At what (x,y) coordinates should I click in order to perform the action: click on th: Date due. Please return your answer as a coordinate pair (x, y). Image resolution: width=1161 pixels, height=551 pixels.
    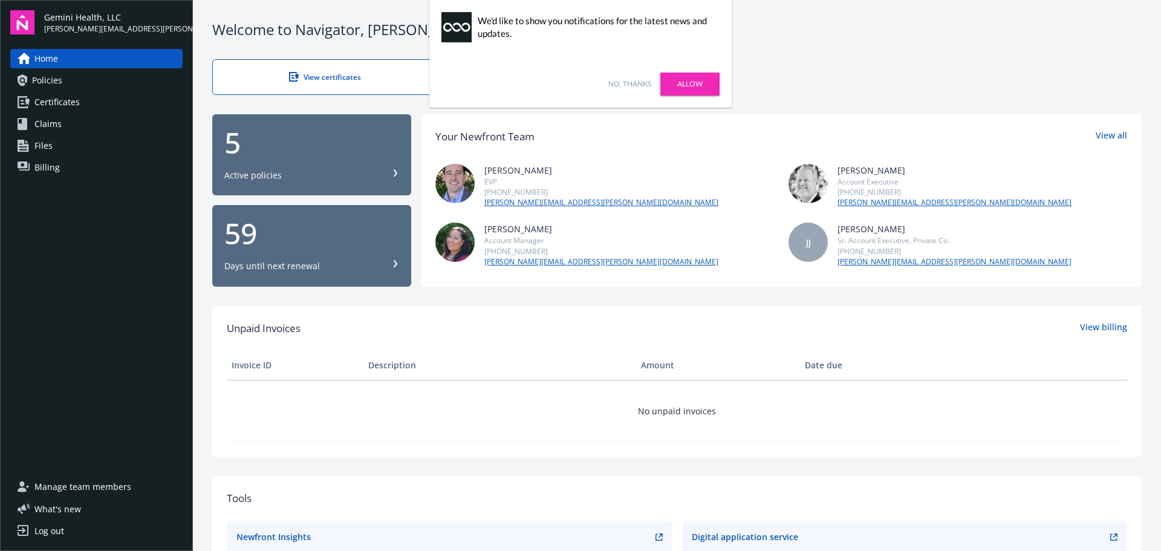
    Looking at the image, I should click on (868, 365).